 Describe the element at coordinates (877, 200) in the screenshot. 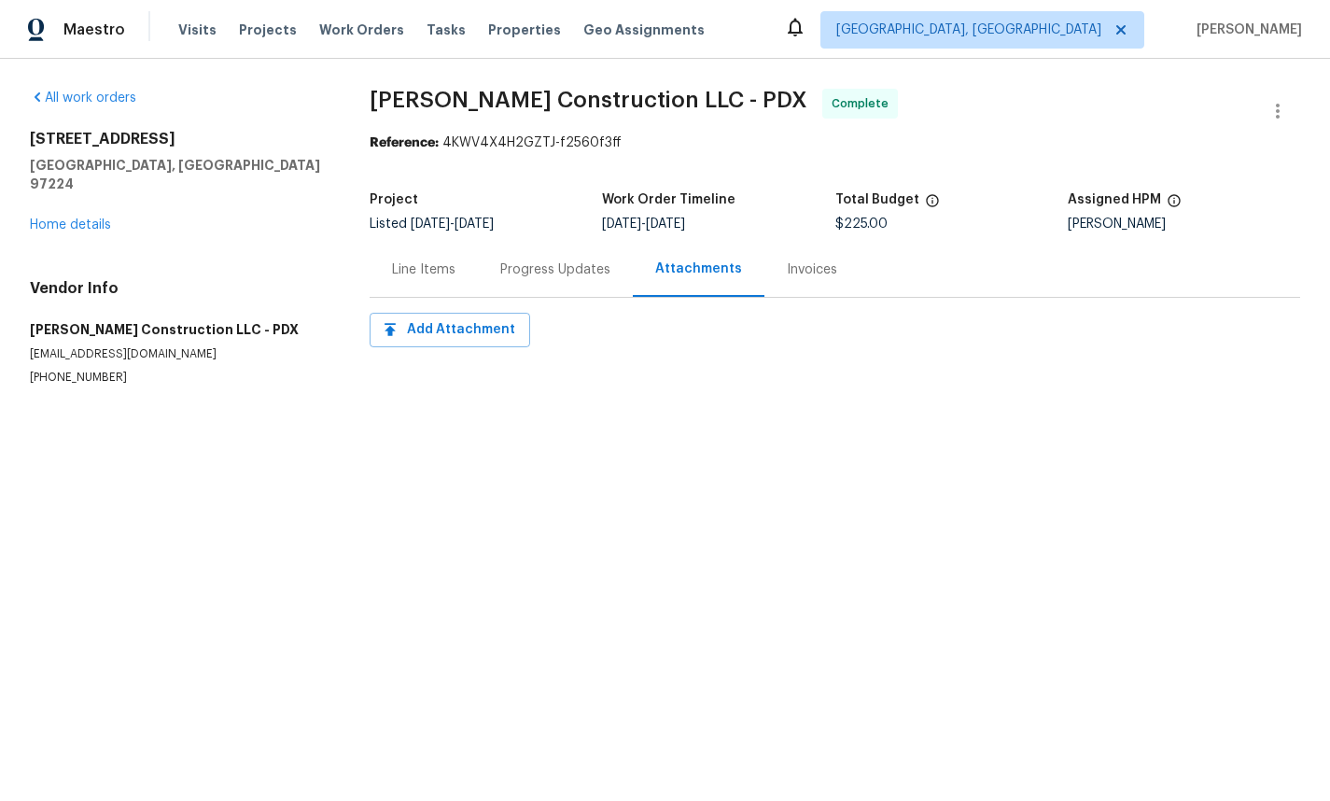

I see `h5: Total Budget` at that location.